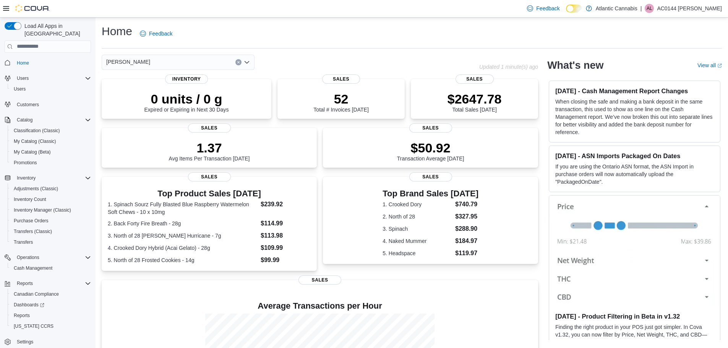  I want to click on a: Promotions, so click(25, 163).